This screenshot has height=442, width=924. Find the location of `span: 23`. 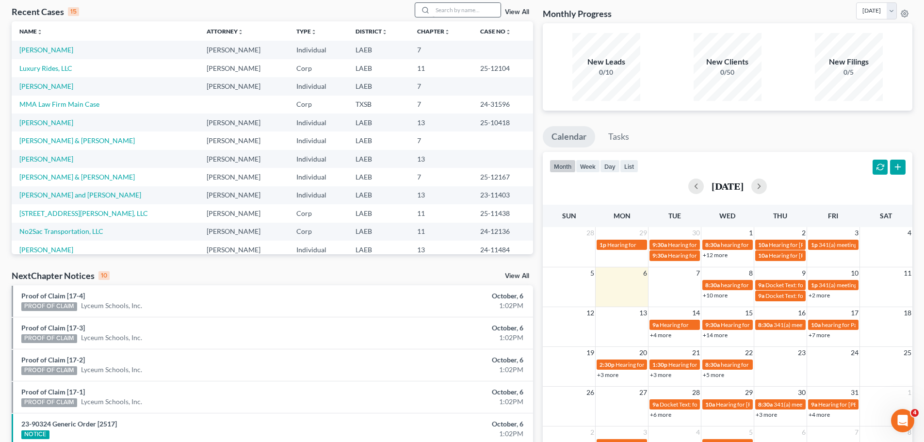

span: 23 is located at coordinates (802, 353).